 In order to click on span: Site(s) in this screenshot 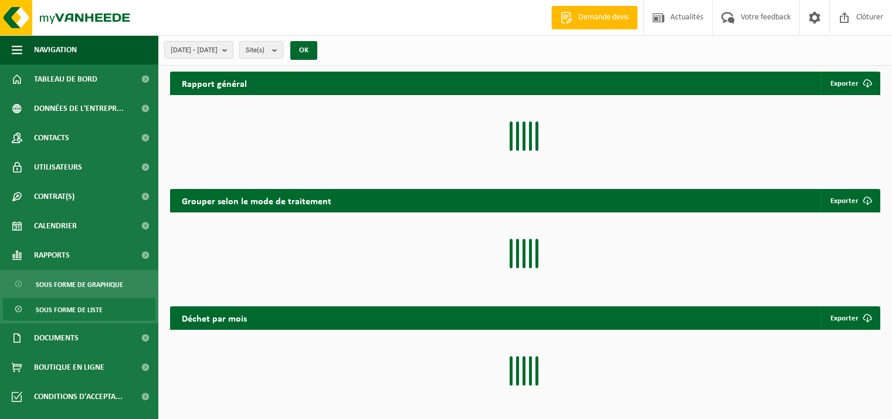, I will do `click(256, 50)`.